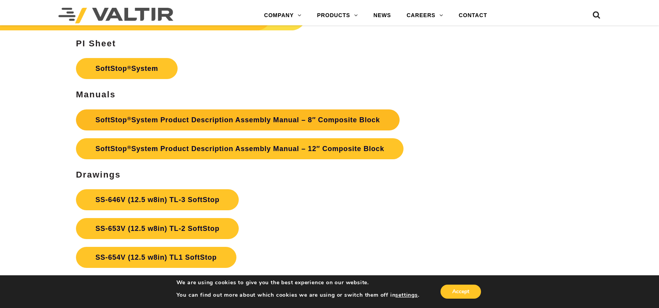 The width and height of the screenshot is (659, 308). I want to click on a: SS-654V (12.5 w8in) TL1 SoftStop, so click(156, 258).